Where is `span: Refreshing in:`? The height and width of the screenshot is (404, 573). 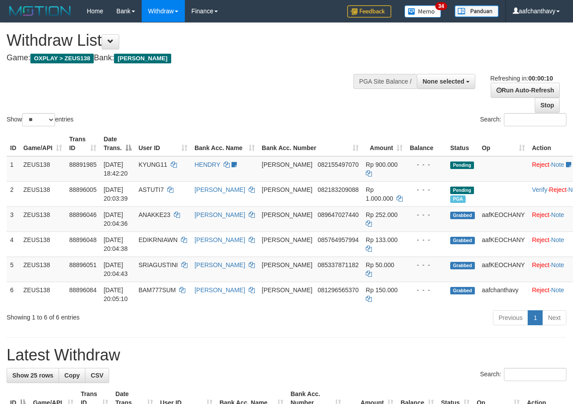
span: Refreshing in: is located at coordinates (522, 78).